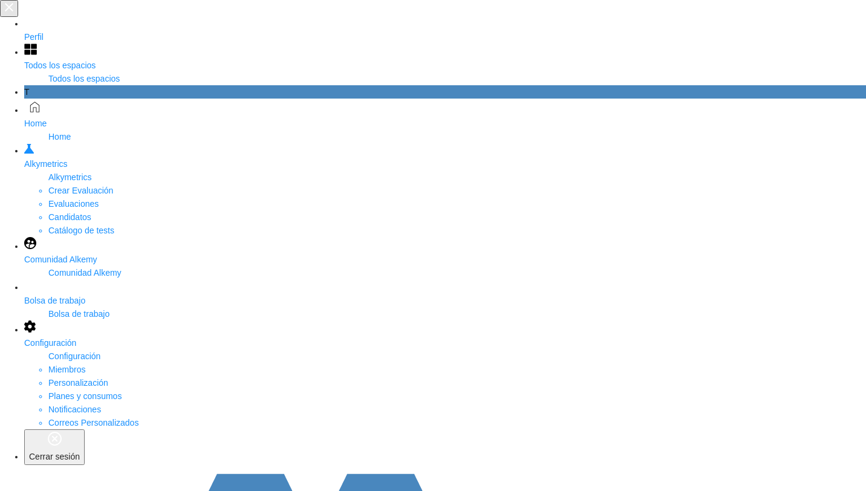 This screenshot has width=866, height=491. Describe the element at coordinates (27, 92) in the screenshot. I see `span: T` at that location.